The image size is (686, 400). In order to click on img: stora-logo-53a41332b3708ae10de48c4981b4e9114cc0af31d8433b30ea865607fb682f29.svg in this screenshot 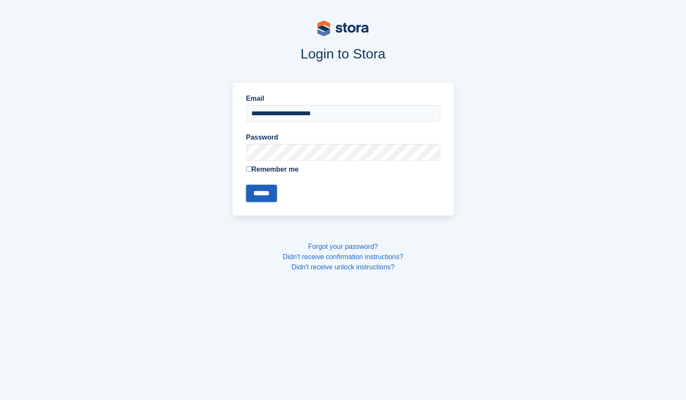, I will do `click(343, 28)`.